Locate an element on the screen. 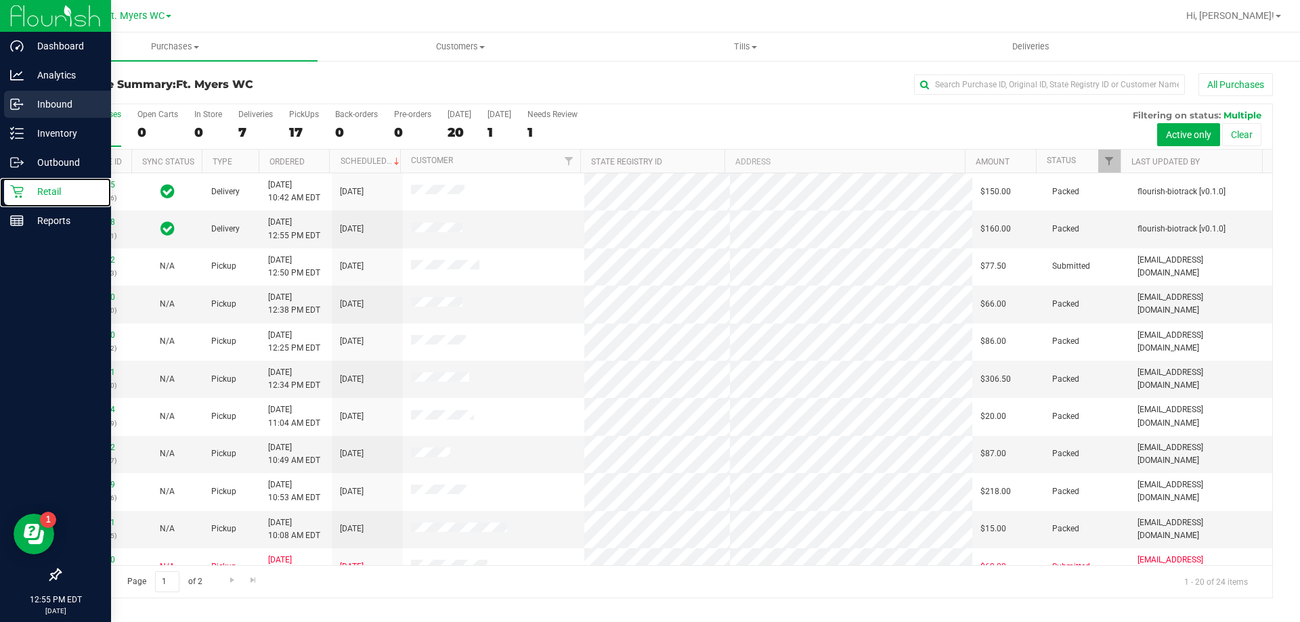 The width and height of the screenshot is (1300, 622). span: Submitted is located at coordinates (1071, 266).